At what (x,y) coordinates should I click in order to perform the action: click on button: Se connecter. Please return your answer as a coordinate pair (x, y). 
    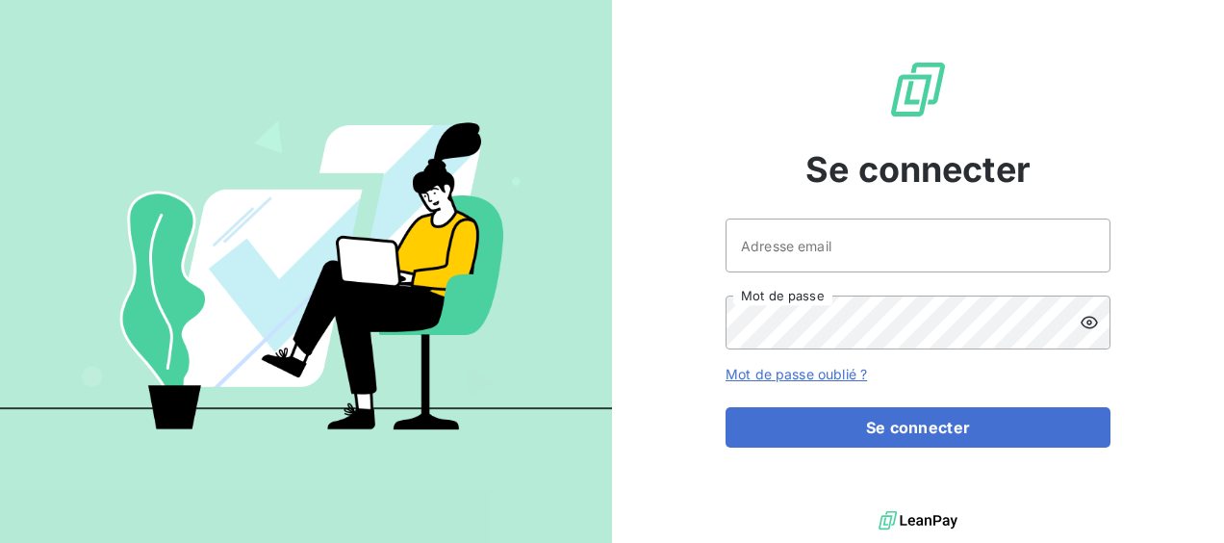
    Looking at the image, I should click on (918, 427).